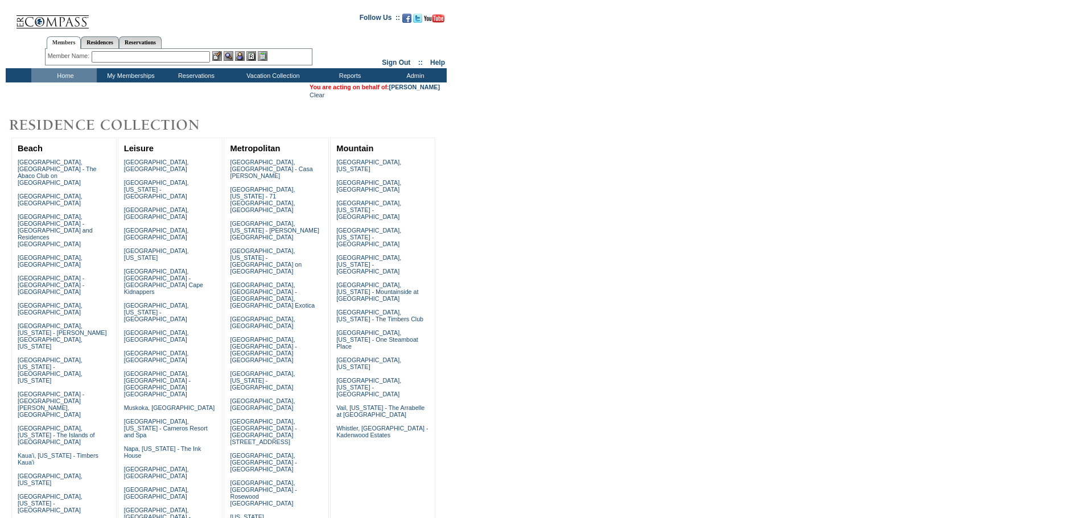  I want to click on td: My Memberships, so click(129, 75).